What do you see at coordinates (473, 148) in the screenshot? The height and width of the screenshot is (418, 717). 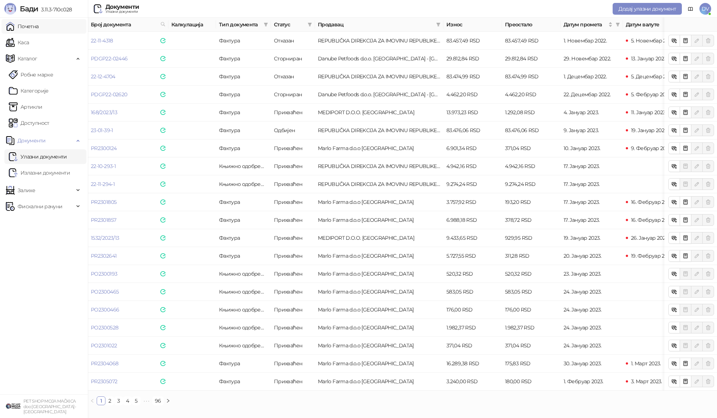 I see `td: 6.901,34 RSD` at bounding box center [473, 148].